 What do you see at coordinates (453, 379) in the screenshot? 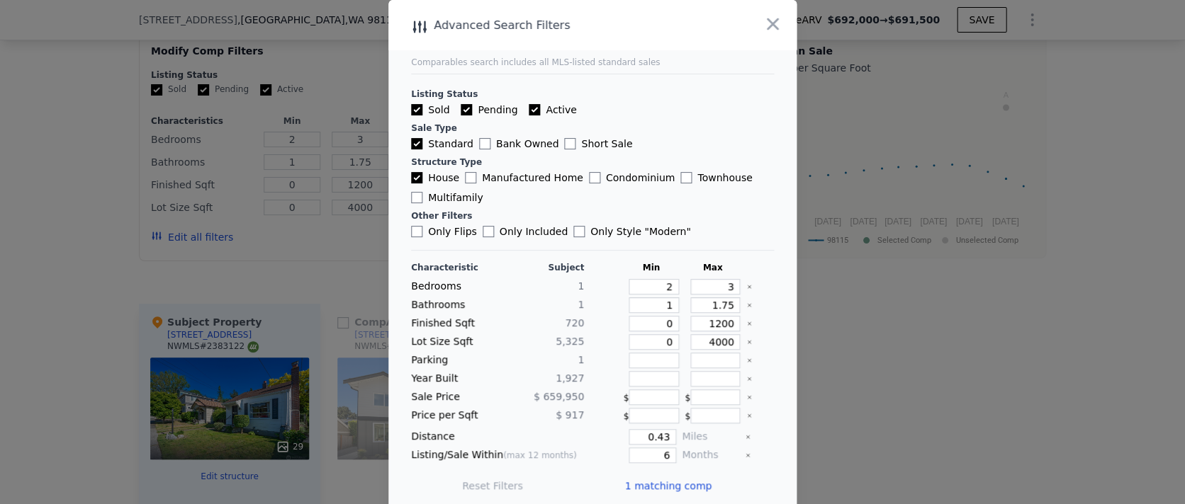
I see `div: Year Built` at bounding box center [453, 379].